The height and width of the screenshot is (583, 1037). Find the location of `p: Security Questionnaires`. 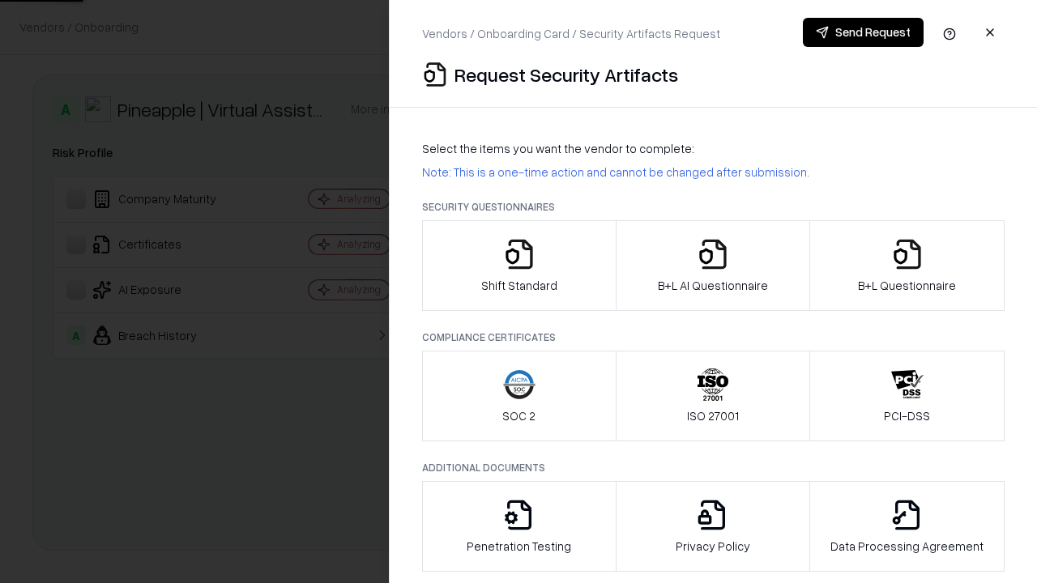

p: Security Questionnaires is located at coordinates (713, 207).